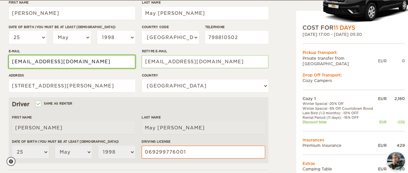 Image resolution: width=408 pixels, height=173 pixels. What do you see at coordinates (72, 51) in the screenshot?
I see `label: E-mail` at bounding box center [72, 51].